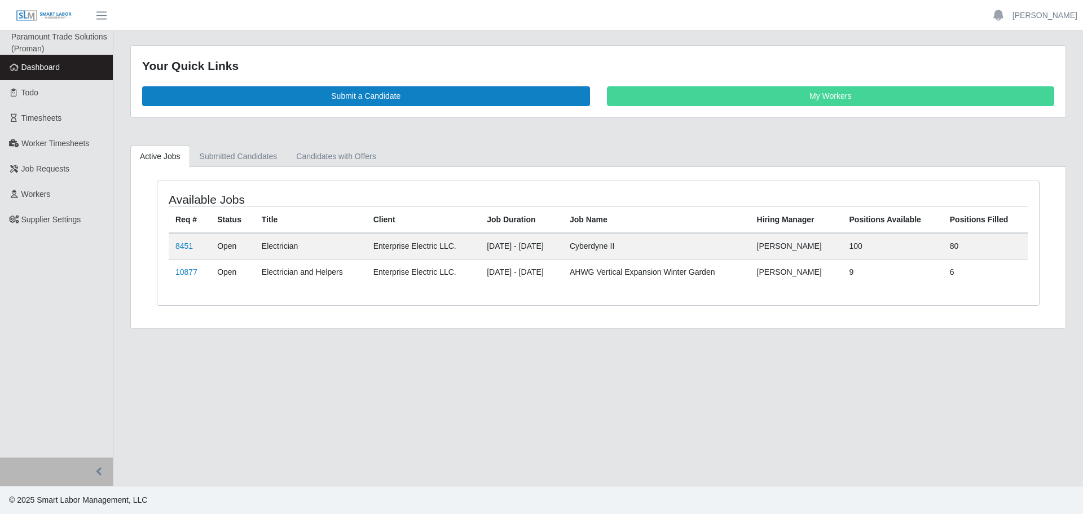 The height and width of the screenshot is (514, 1083). Describe the element at coordinates (311, 272) in the screenshot. I see `td: Electrician and Helpers` at that location.